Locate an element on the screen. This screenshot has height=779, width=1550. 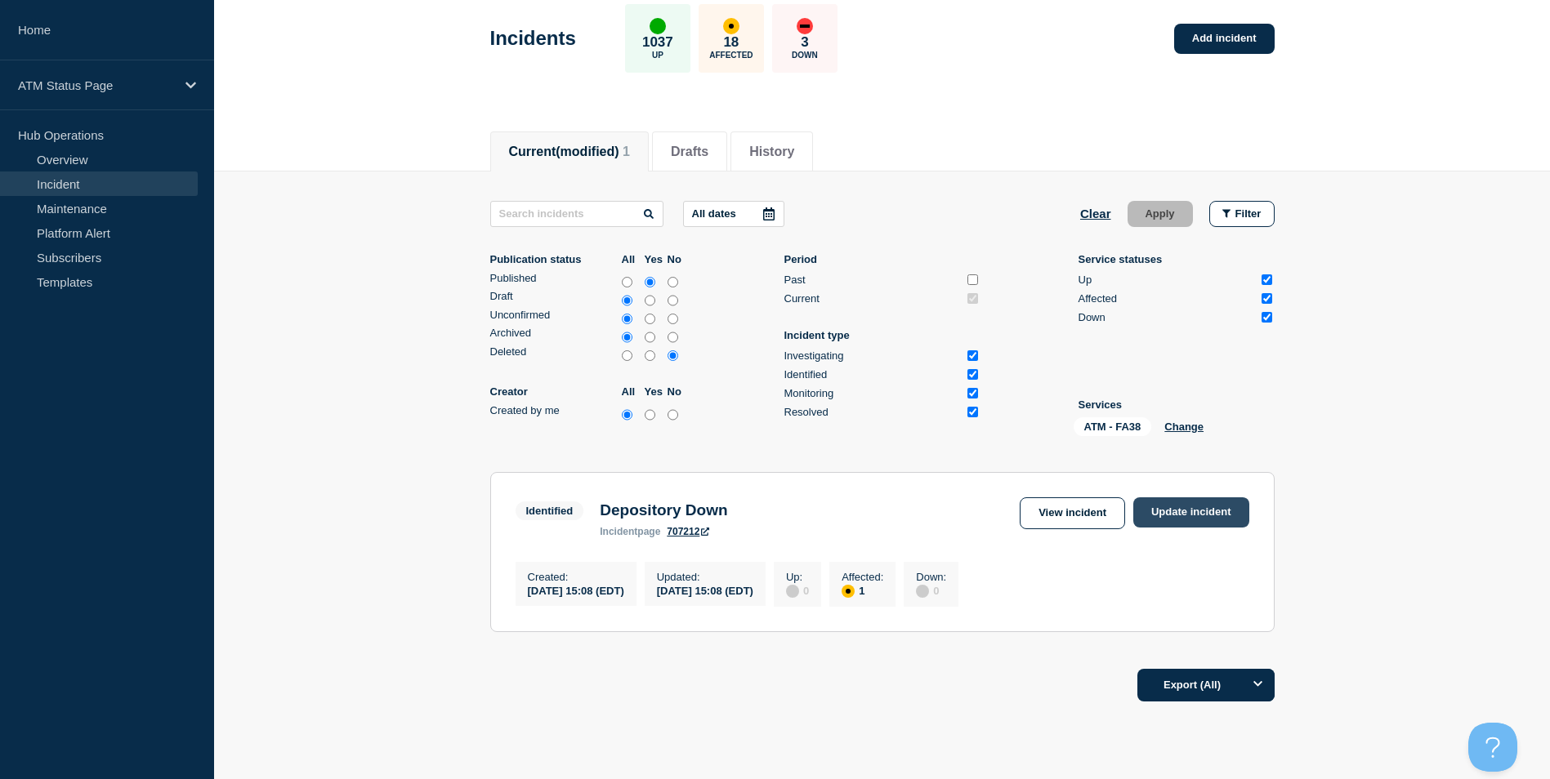
div: Affected is located at coordinates (1167, 298).